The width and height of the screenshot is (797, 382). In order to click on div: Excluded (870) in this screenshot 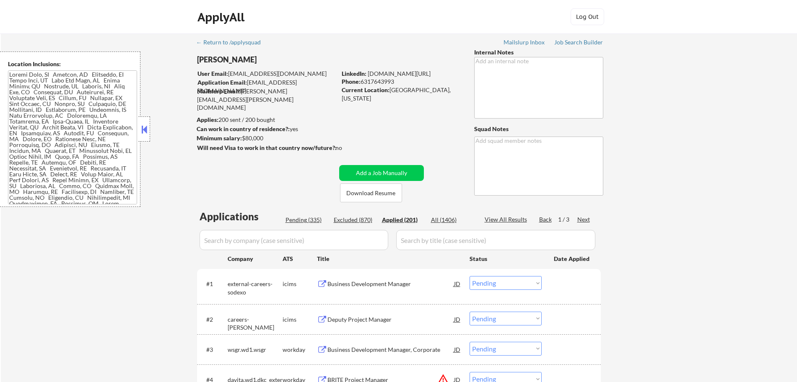, I will do `click(355, 220)`.